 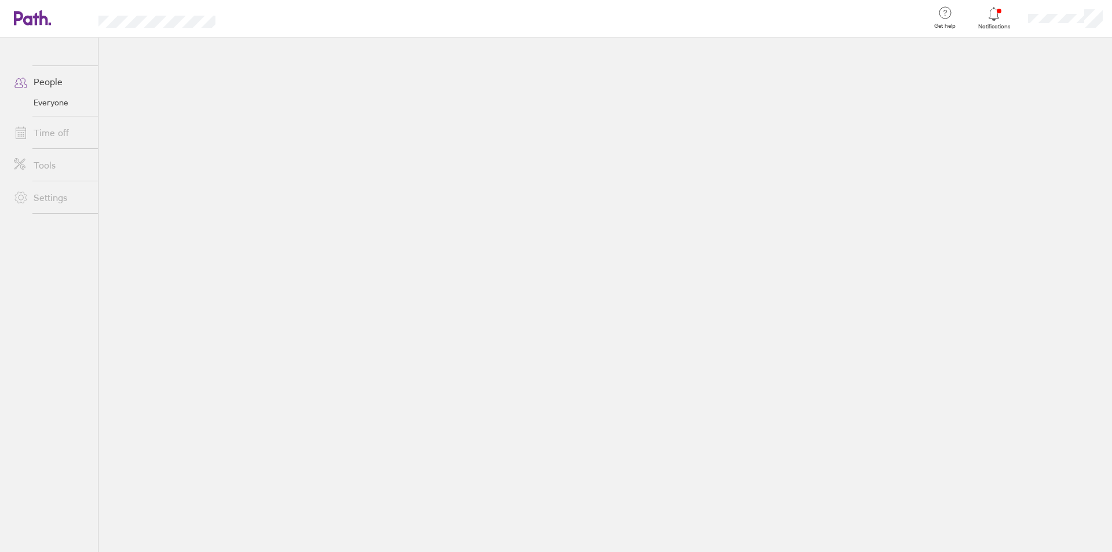 I want to click on span: Get help, so click(x=945, y=26).